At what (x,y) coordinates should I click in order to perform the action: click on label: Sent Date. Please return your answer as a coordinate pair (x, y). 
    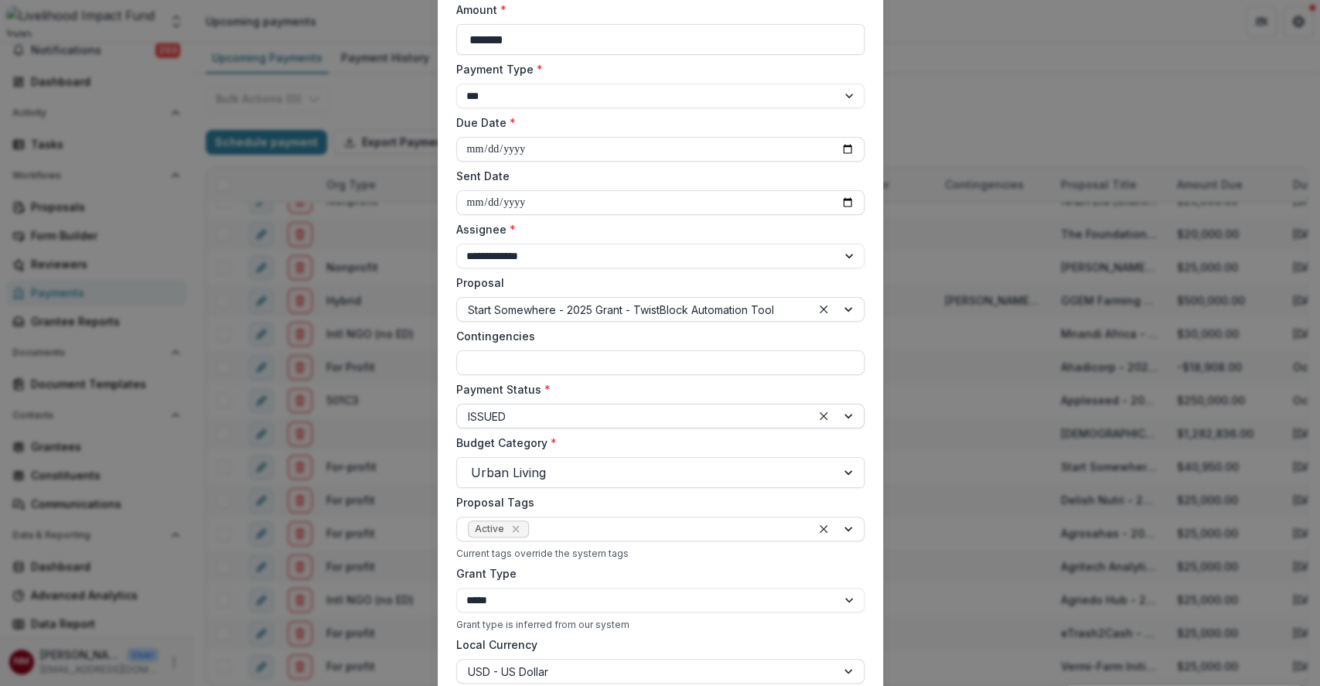
    Looking at the image, I should click on (656, 176).